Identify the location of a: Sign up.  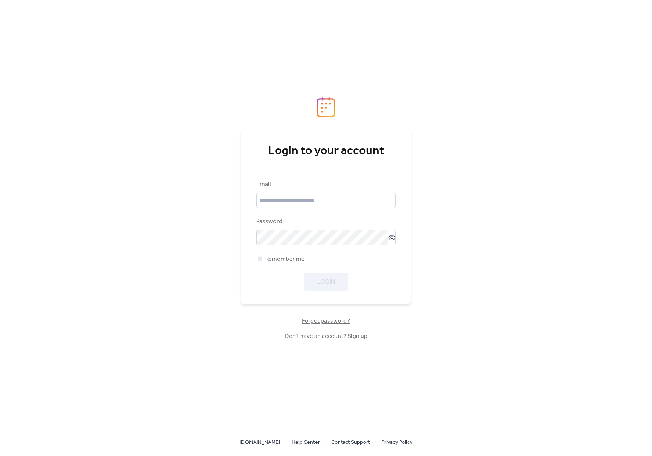
(358, 336).